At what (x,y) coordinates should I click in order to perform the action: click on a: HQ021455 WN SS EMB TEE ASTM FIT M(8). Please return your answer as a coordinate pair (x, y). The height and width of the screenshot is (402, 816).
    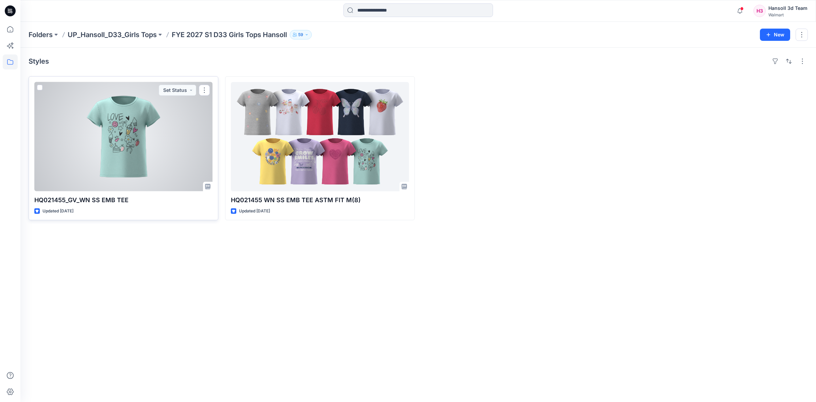
    Looking at the image, I should click on (320, 136).